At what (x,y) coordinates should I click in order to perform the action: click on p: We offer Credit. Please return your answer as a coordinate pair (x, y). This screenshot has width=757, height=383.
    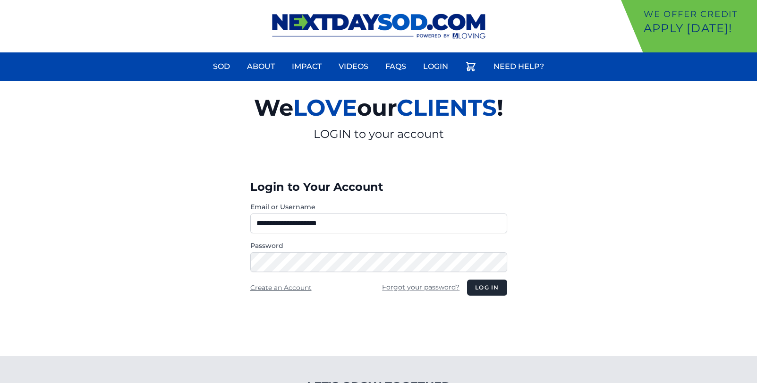
    Looking at the image, I should click on (698, 14).